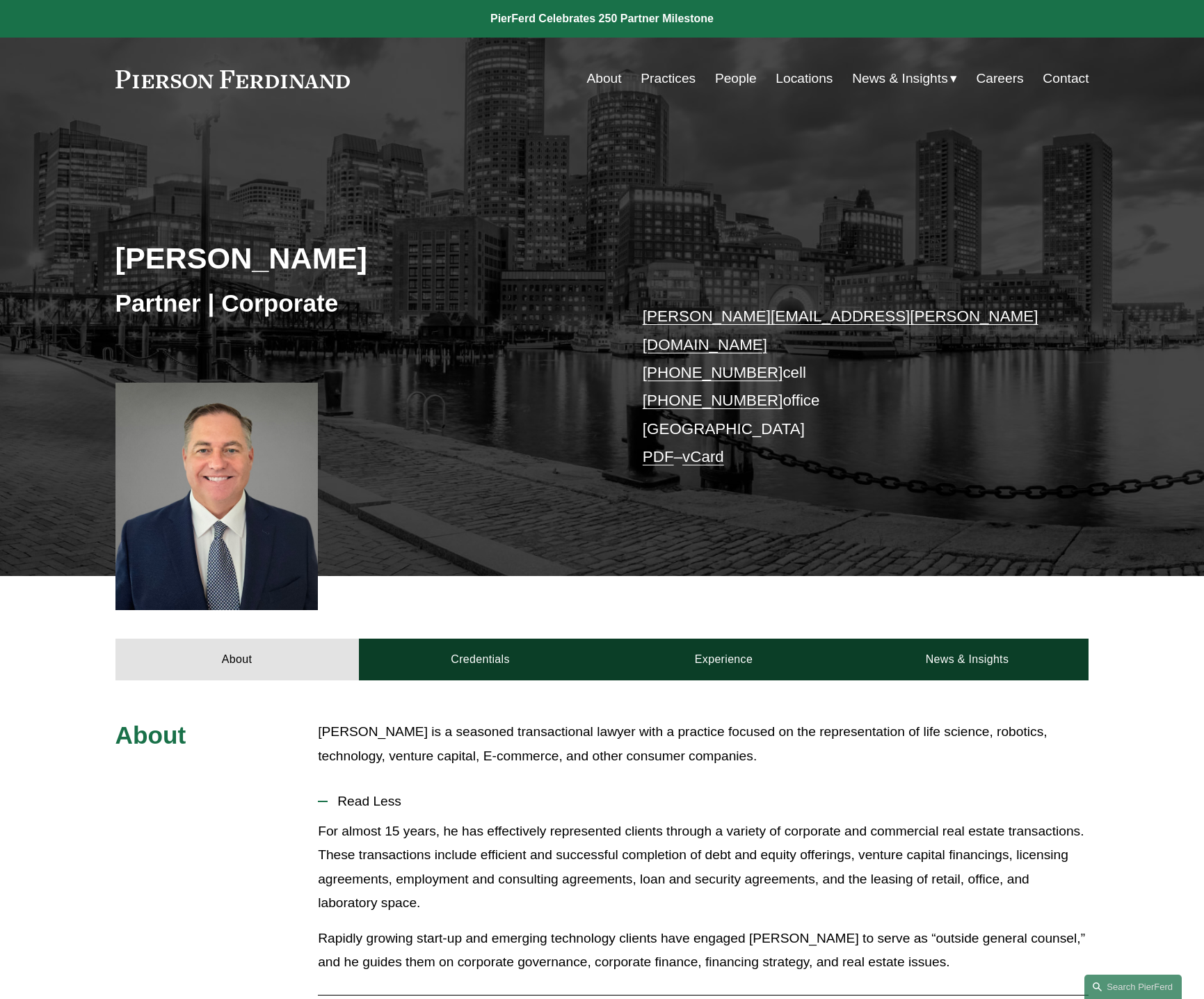 The image size is (1204, 999). Describe the element at coordinates (1066, 79) in the screenshot. I see `a: Contact` at that location.